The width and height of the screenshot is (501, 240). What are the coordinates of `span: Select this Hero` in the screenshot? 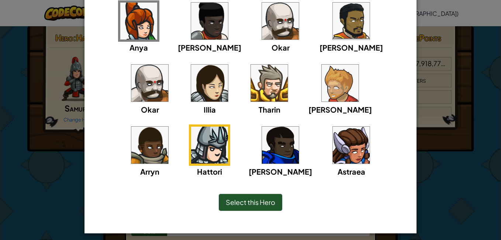 It's located at (250, 202).